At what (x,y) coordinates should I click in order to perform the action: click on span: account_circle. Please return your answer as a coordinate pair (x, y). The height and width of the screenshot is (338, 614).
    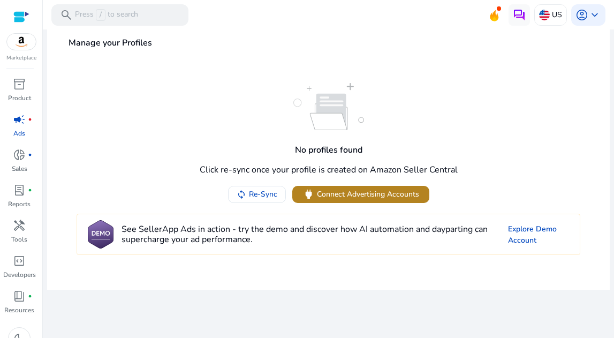
    Looking at the image, I should click on (582, 15).